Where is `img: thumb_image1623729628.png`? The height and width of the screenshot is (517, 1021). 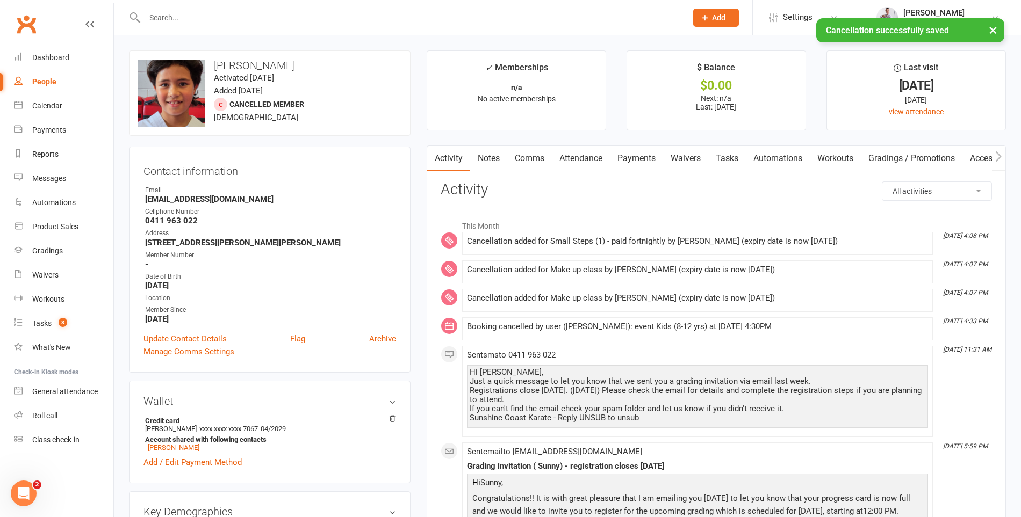 img: thumb_image1623729628.png is located at coordinates (887, 18).